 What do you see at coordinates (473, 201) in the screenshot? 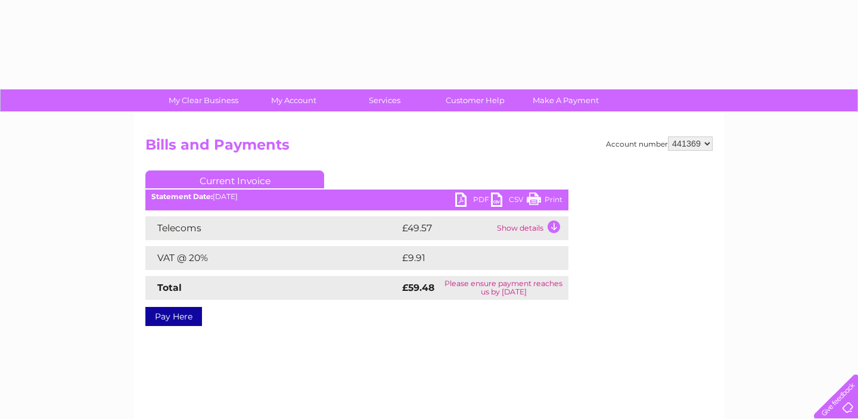
I see `a: PDF` at bounding box center [473, 201].